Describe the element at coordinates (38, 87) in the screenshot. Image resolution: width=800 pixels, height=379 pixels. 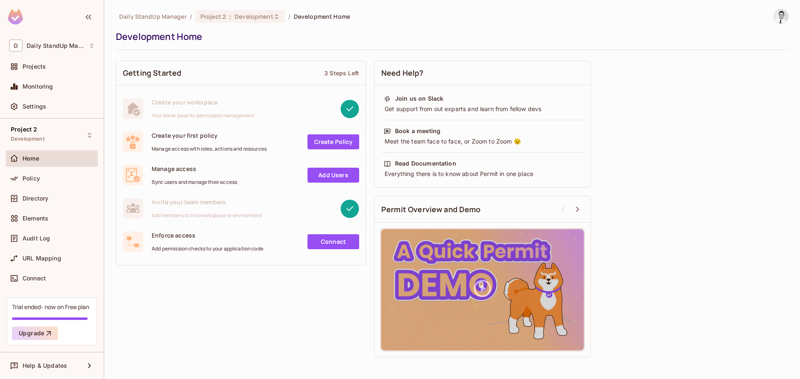
I see `span: Monitoring` at that location.